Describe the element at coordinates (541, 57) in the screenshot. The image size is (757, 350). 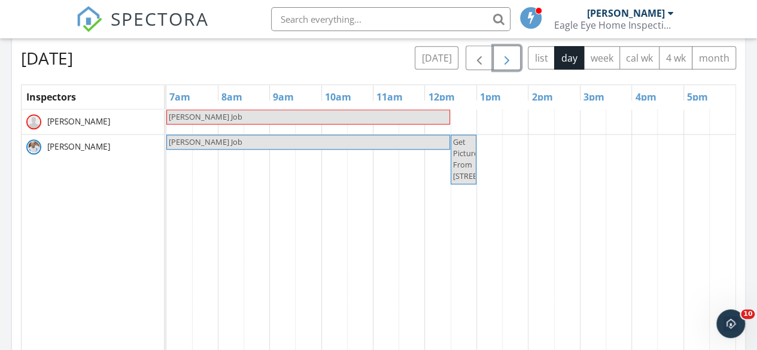
I see `button: list` at that location.